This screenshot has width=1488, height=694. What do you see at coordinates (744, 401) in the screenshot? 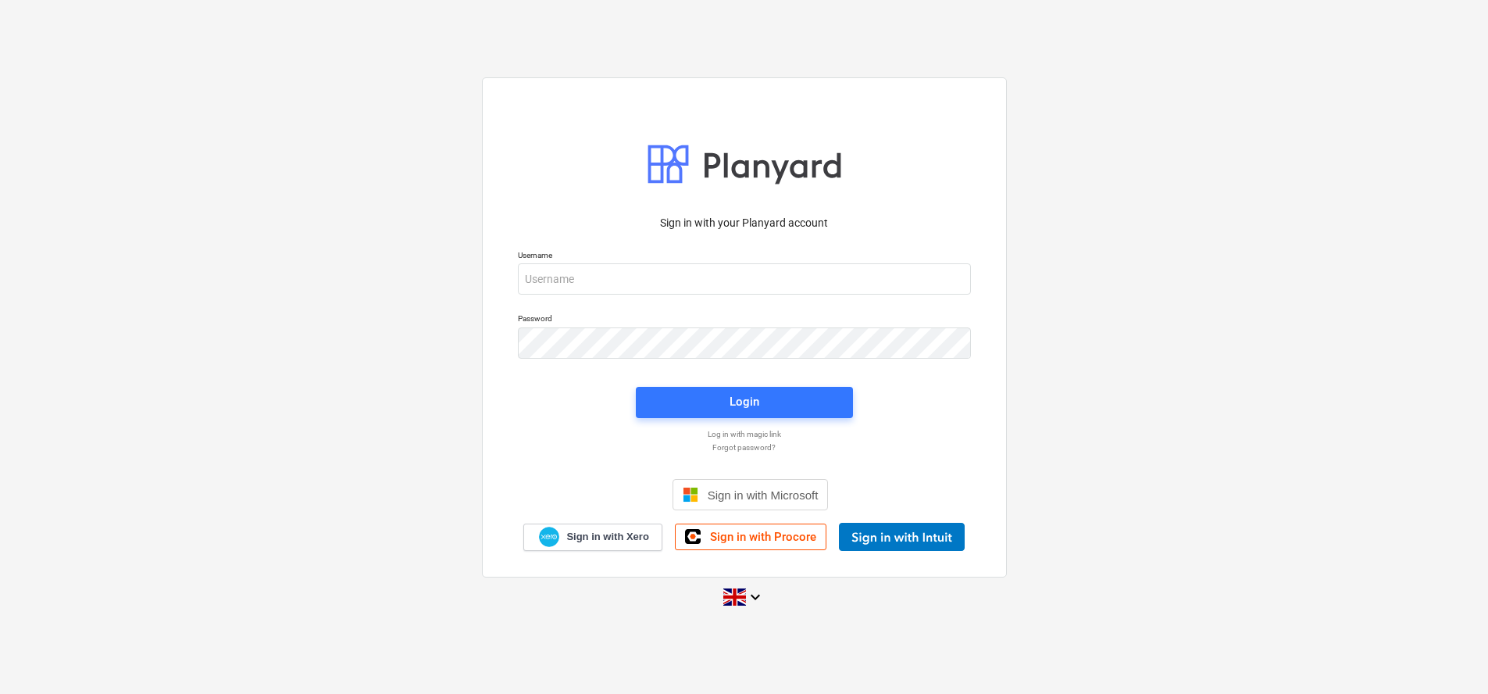
I see `div: Login` at bounding box center [744, 401].